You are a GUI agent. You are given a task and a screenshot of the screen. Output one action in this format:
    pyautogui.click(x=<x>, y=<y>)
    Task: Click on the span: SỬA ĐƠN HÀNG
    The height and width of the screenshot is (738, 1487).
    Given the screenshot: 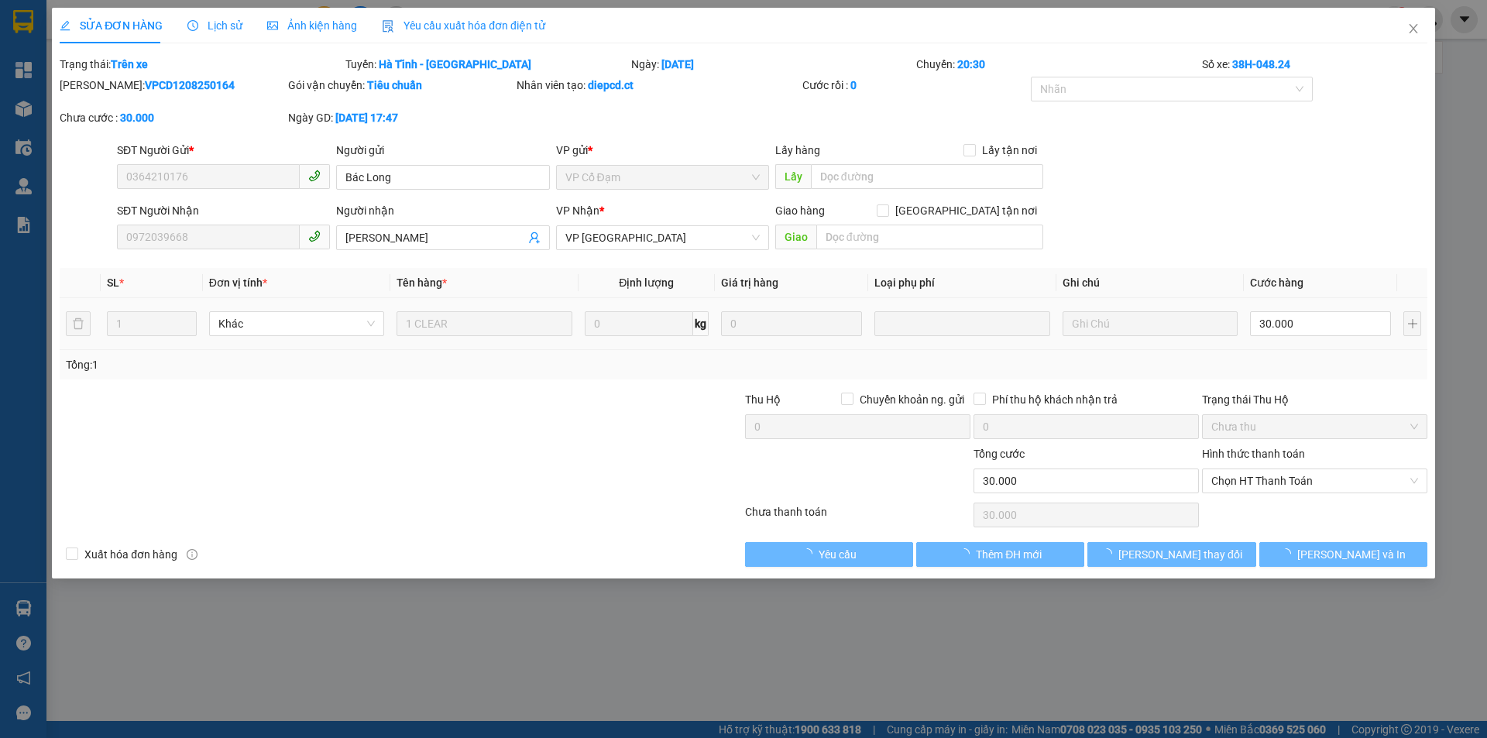 What is the action you would take?
    pyautogui.click(x=111, y=26)
    